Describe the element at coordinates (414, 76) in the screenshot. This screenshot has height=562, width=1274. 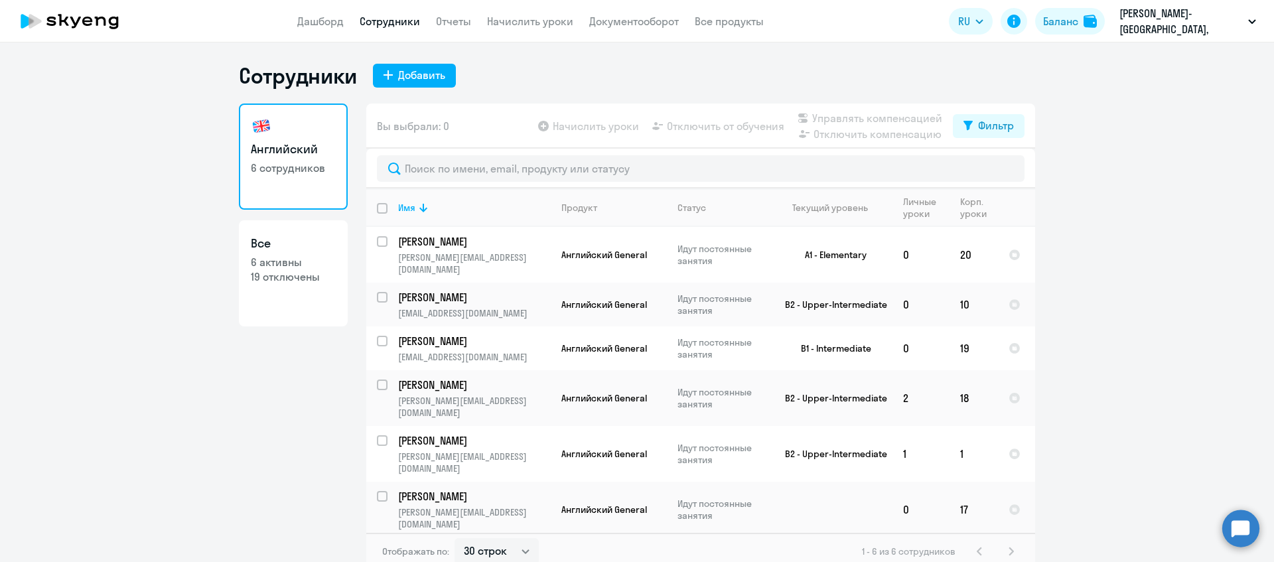
I see `button: Добавить` at that location.